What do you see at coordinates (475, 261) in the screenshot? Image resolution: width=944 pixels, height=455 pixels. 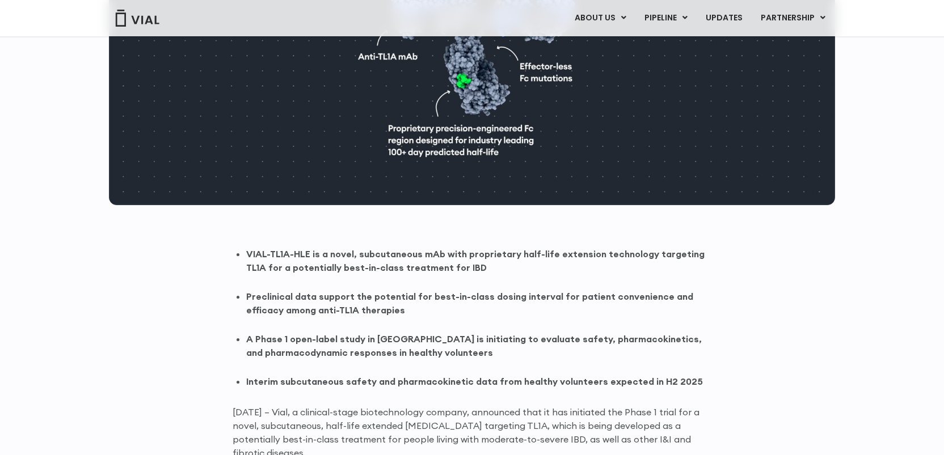 I see `strong: VIAL-TL1A-HLE is a novel, subcutaneous mAb with proprietary half-life extension technology target...` at bounding box center [475, 261].